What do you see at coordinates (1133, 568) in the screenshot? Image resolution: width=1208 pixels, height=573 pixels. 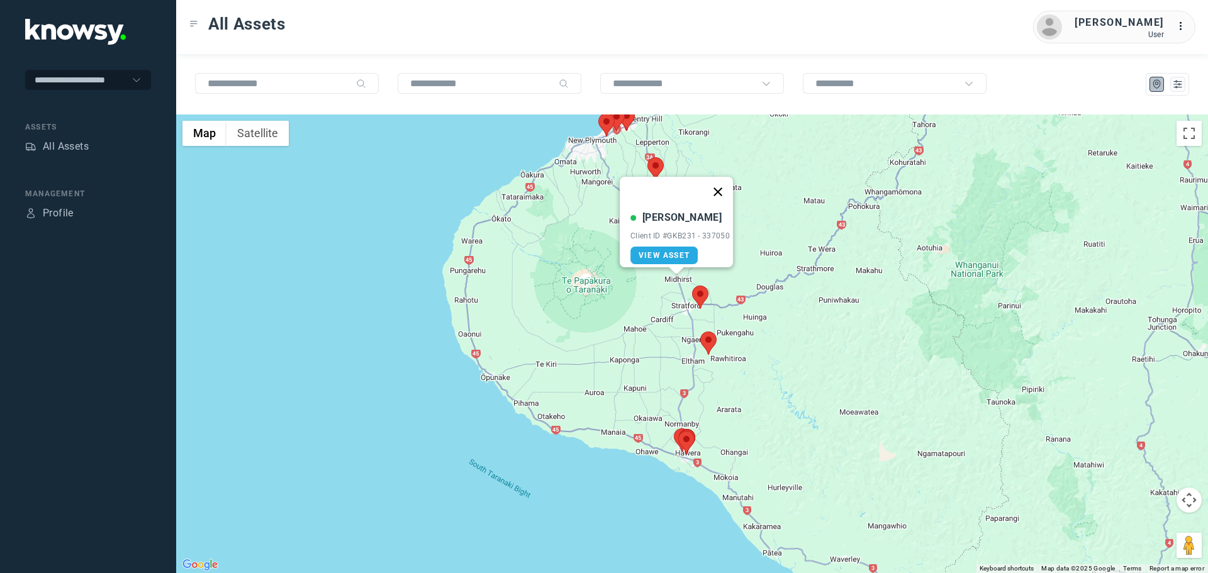 I see `a: Terms` at bounding box center [1133, 568].